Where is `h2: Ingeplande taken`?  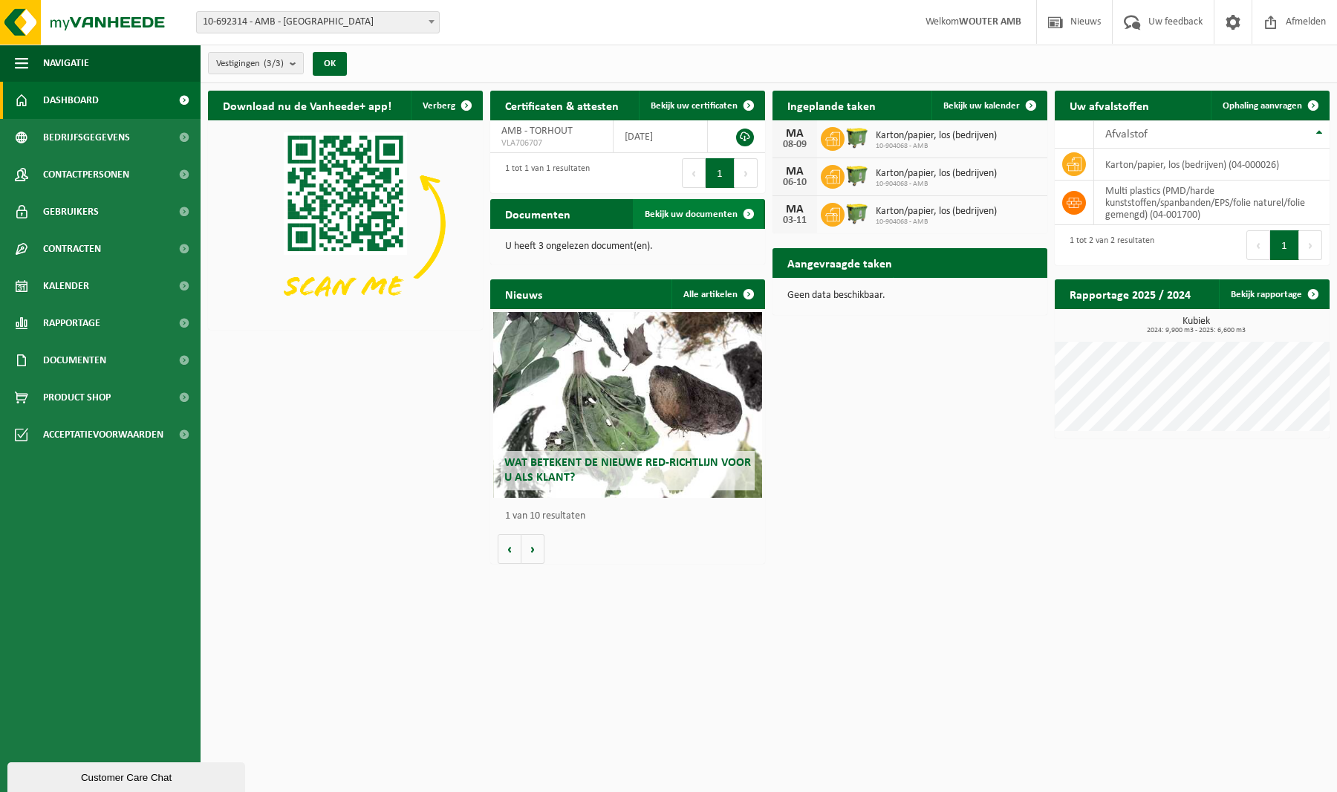
h2: Ingeplande taken is located at coordinates (831, 105).